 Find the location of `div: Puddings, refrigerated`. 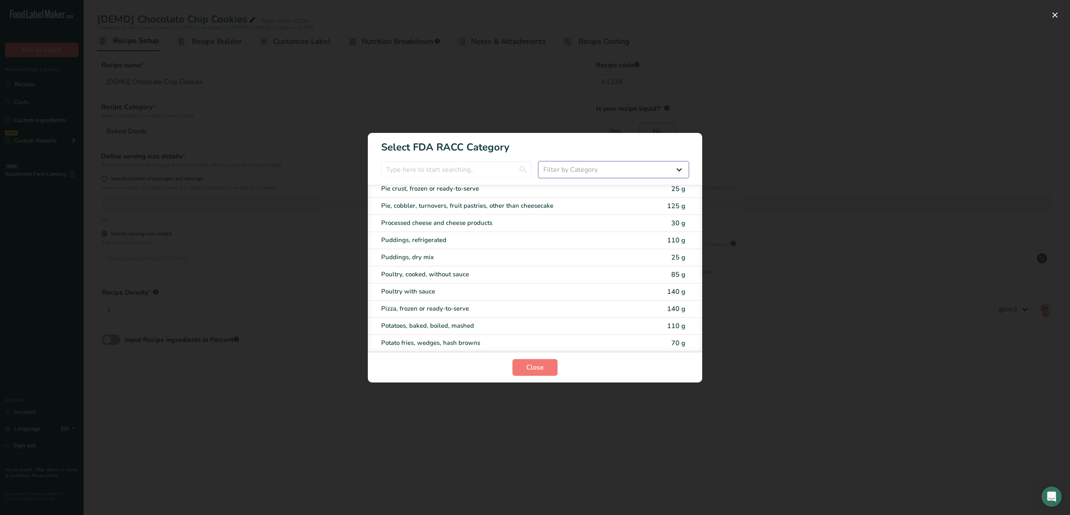

div: Puddings, refrigerated is located at coordinates (500, 240).